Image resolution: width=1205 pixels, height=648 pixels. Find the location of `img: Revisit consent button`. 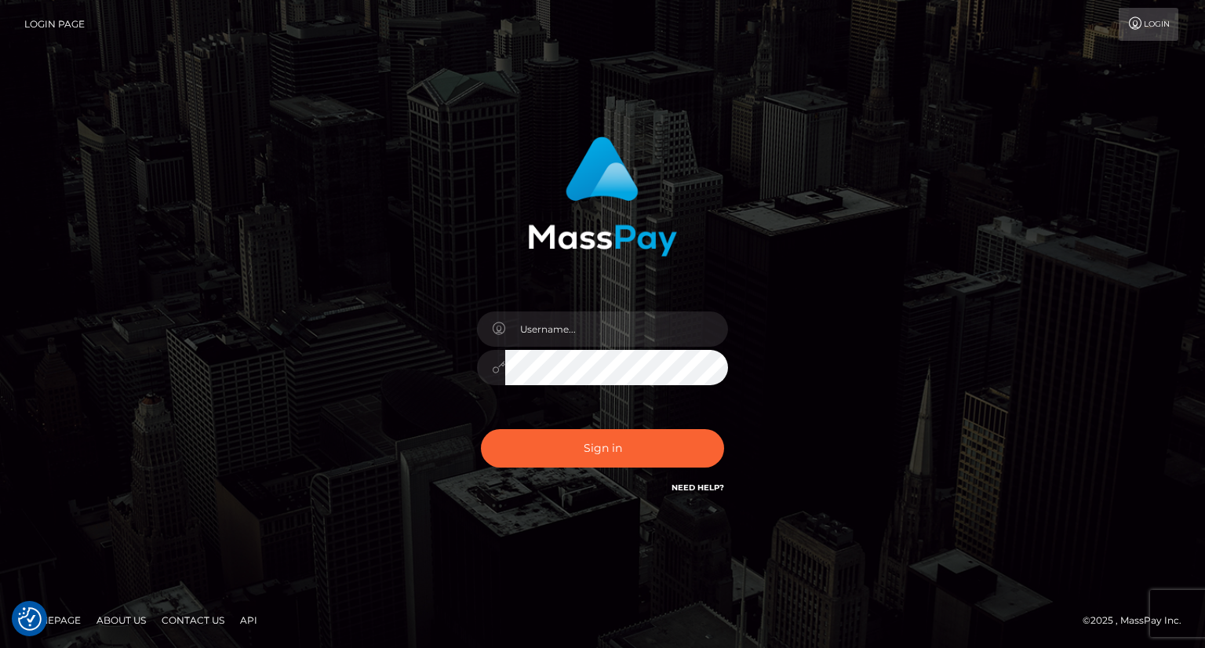

img: Revisit consent button is located at coordinates (30, 619).